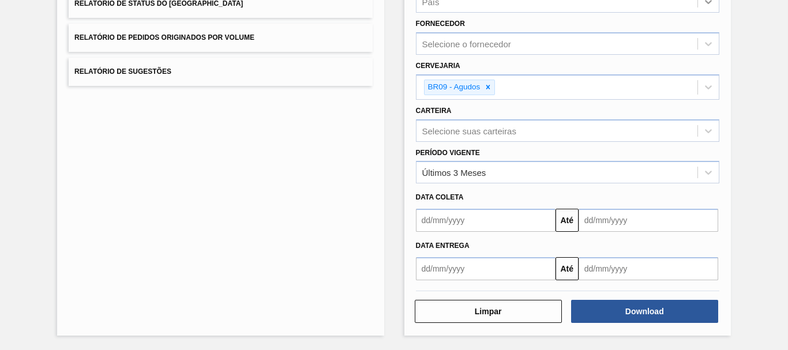  What do you see at coordinates (434, 111) in the screenshot?
I see `label: Carteira` at bounding box center [434, 111].